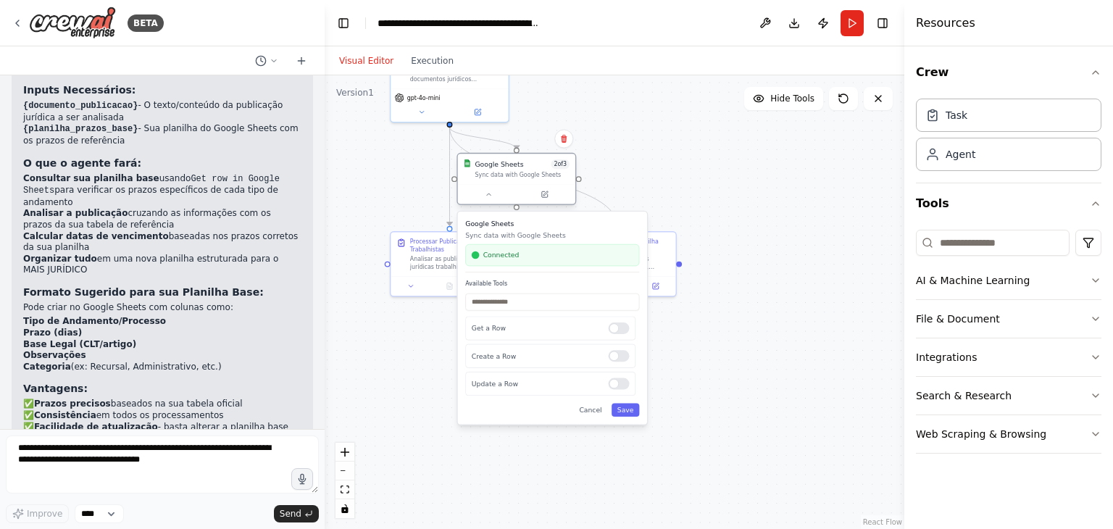  What do you see at coordinates (957, 115) in the screenshot?
I see `div: Task` at bounding box center [957, 115].